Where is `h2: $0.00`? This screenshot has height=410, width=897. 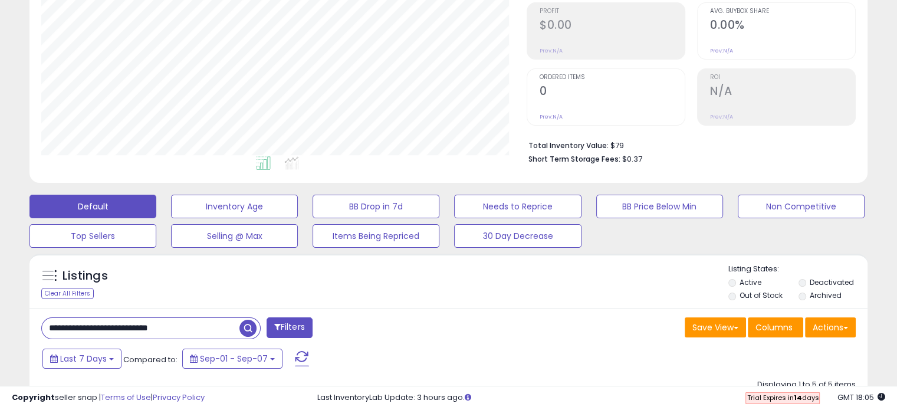 h2: $0.00 is located at coordinates (612, 26).